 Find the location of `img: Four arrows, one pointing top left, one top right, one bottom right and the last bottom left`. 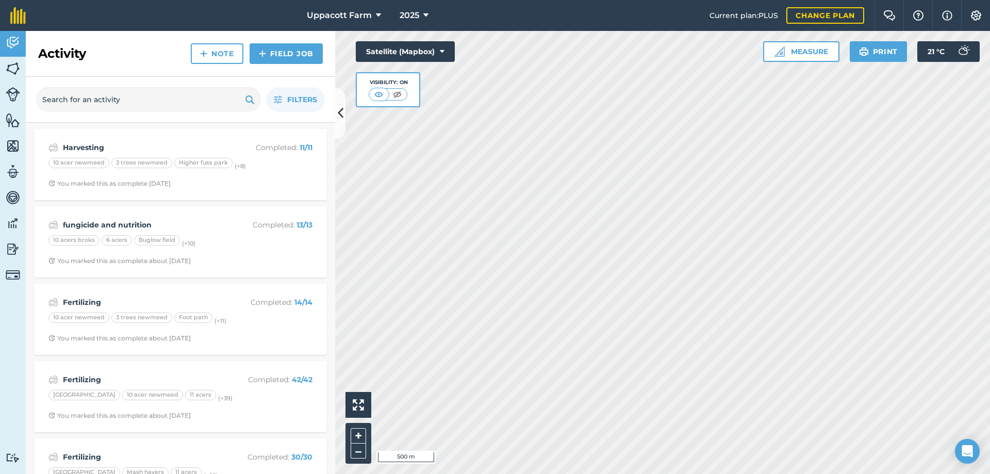

img: Four arrows, one pointing top left, one top right, one bottom right and the last bottom left is located at coordinates (358, 405).